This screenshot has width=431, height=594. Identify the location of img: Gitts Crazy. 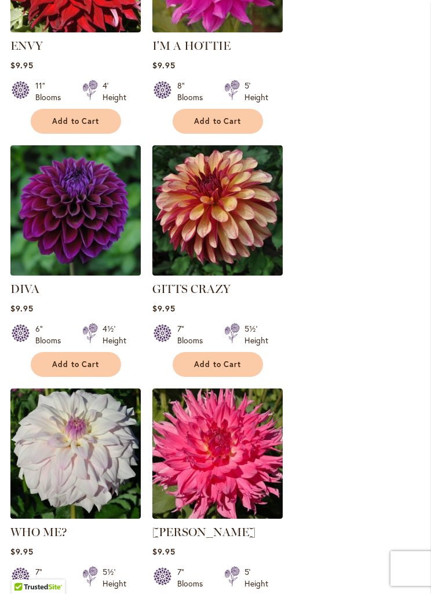
(217, 210).